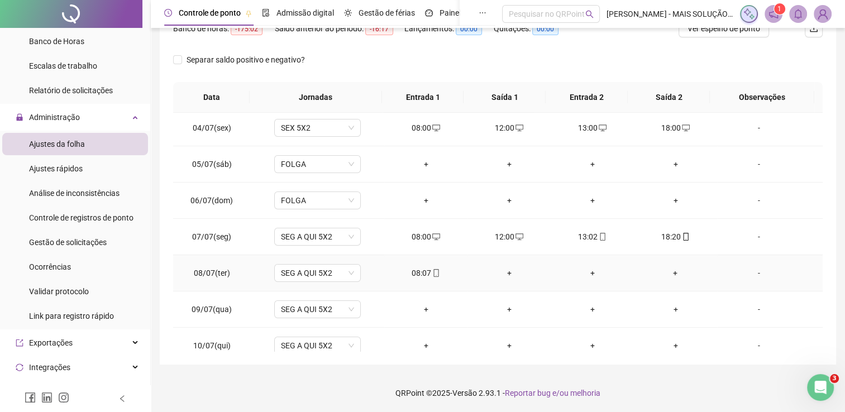 The width and height of the screenshot is (845, 412). Describe the element at coordinates (212, 273) in the screenshot. I see `span: 08/07(ter)` at that location.